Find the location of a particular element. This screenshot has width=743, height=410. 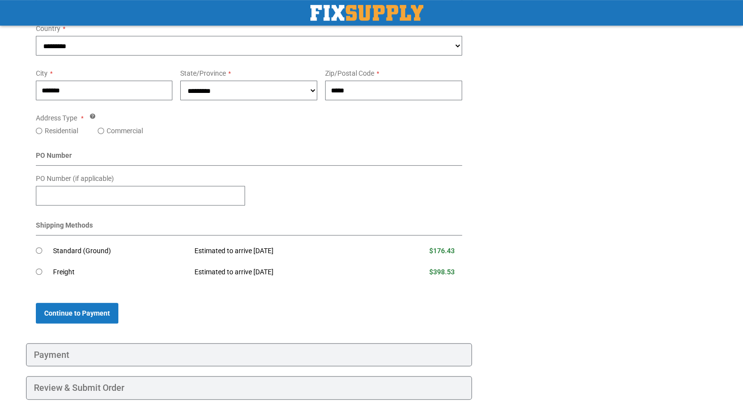

td: Freight is located at coordinates (120, 272).